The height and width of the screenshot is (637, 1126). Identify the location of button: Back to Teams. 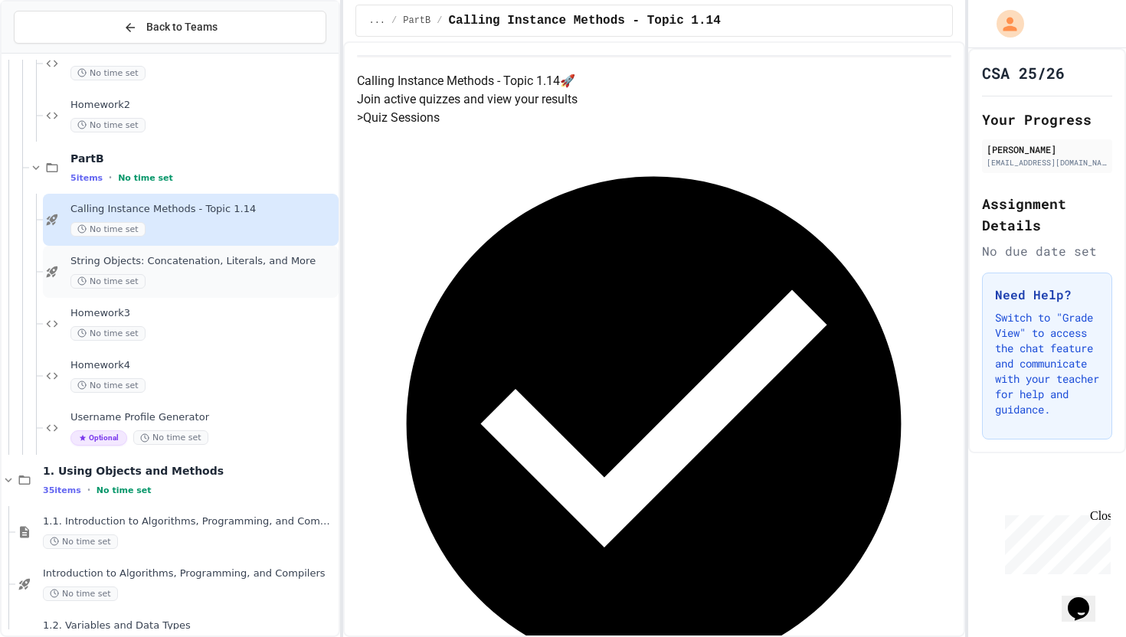
(170, 27).